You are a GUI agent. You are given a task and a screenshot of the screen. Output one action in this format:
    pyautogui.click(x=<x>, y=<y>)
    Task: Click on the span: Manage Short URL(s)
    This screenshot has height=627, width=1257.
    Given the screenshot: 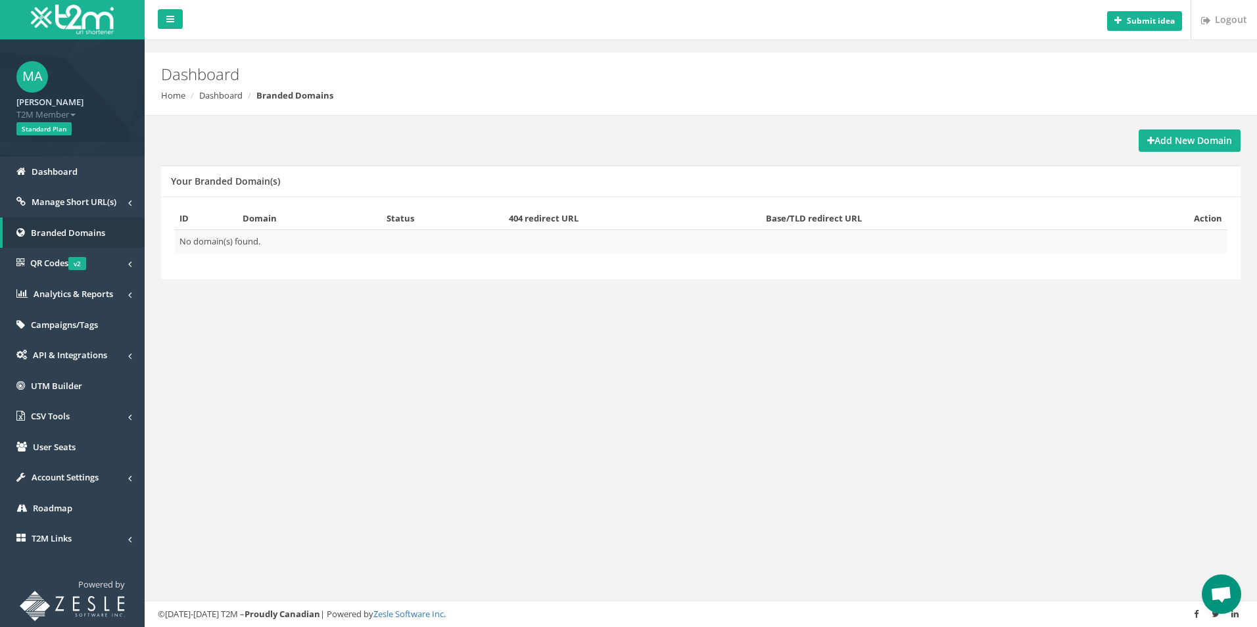 What is the action you would take?
    pyautogui.click(x=74, y=202)
    